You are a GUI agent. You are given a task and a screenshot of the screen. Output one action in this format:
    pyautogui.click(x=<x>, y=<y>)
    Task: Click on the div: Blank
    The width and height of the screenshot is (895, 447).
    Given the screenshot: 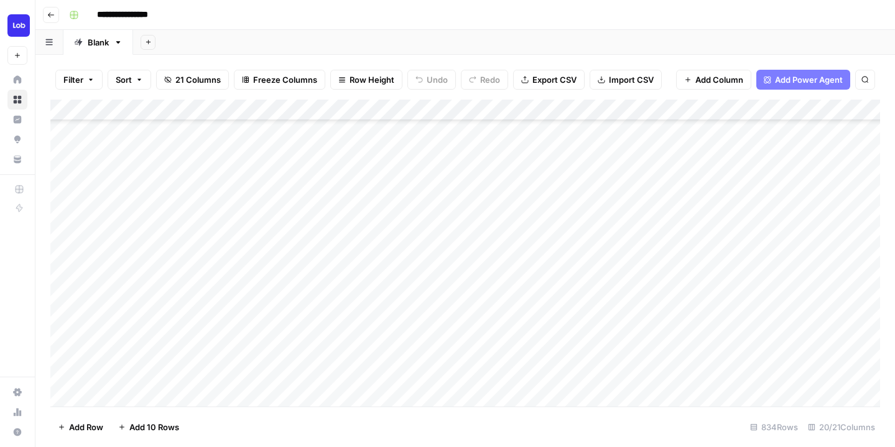 What is the action you would take?
    pyautogui.click(x=98, y=42)
    